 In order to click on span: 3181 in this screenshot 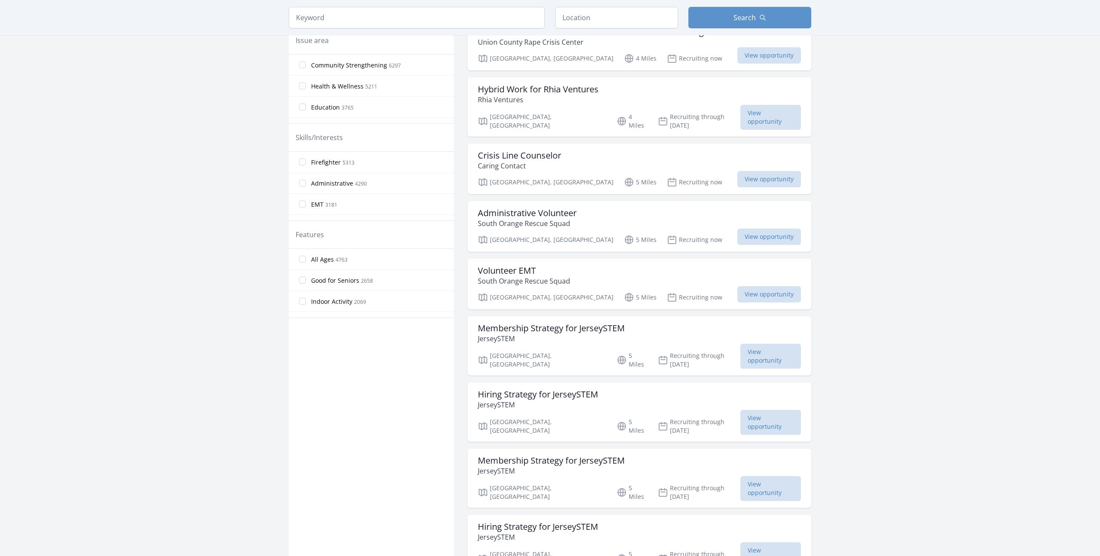, I will do `click(331, 205)`.